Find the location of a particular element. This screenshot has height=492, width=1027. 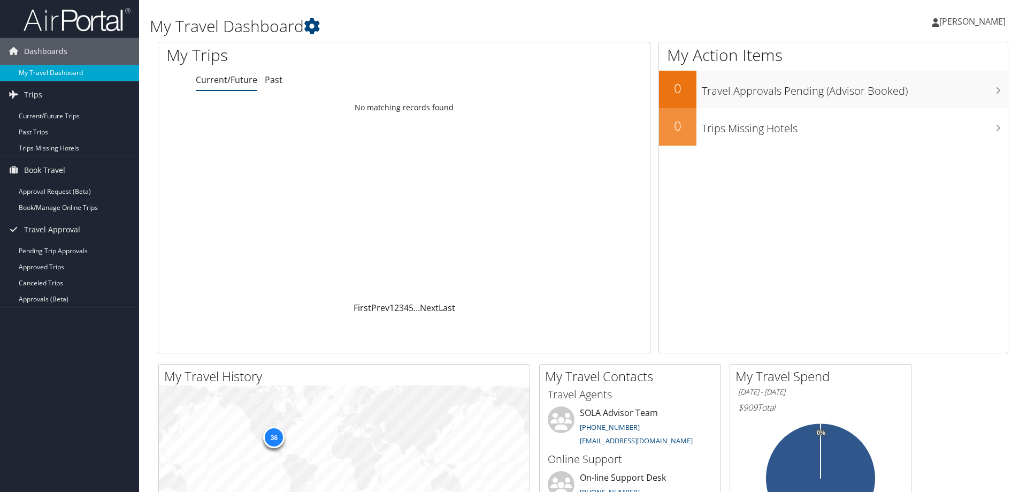

h3: Travel Agents is located at coordinates (630, 394).